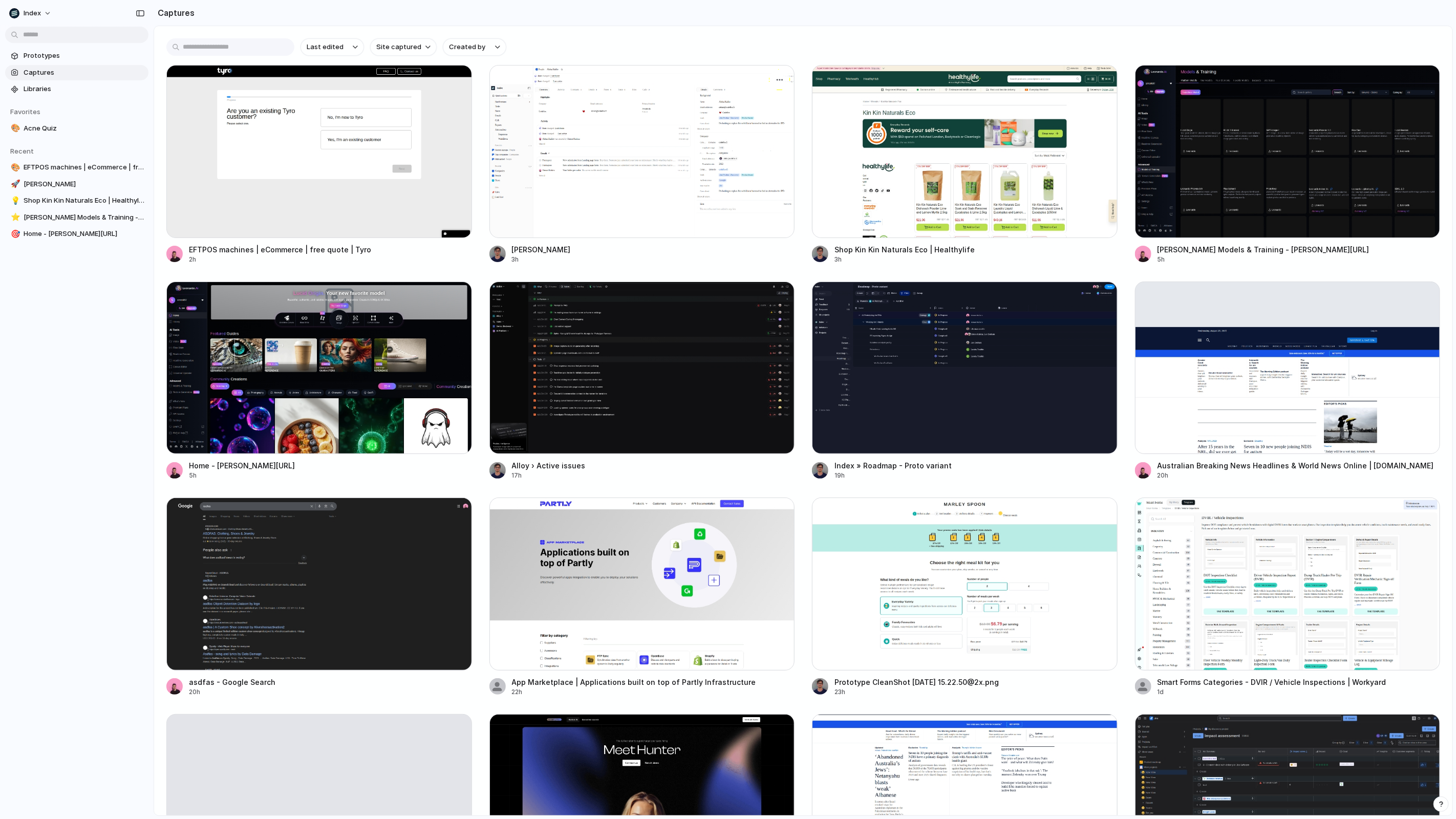  I want to click on span: Last edited, so click(325, 47).